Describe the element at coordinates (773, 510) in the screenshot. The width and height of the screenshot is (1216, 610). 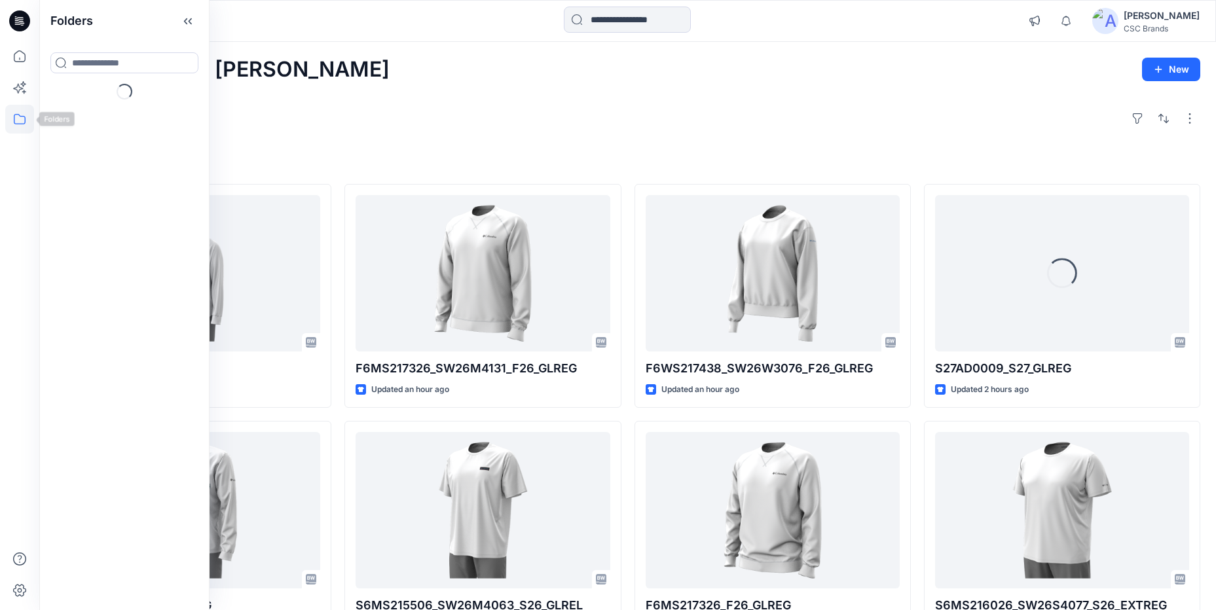
I see `a: F6MS217326_F26_GLREG` at that location.